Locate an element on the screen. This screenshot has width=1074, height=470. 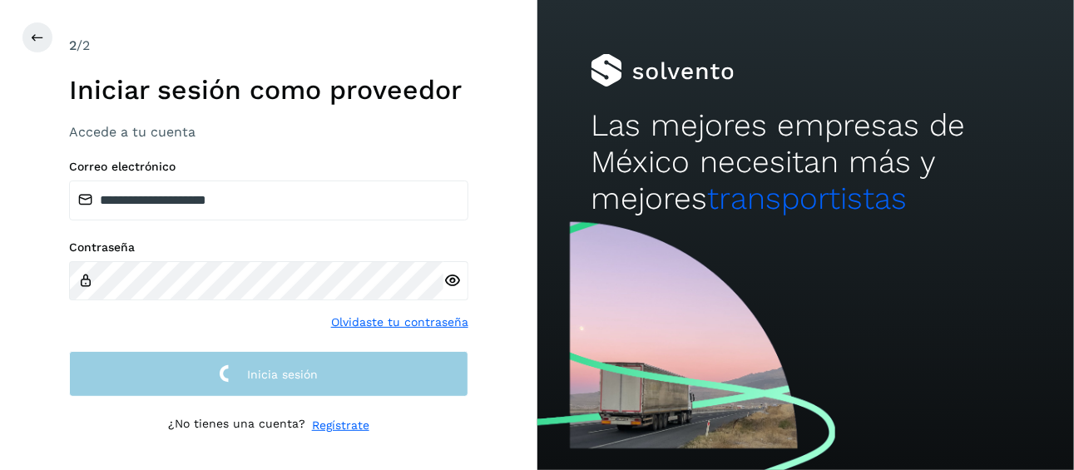
h3: Accede a tu cuenta is located at coordinates (269, 131).